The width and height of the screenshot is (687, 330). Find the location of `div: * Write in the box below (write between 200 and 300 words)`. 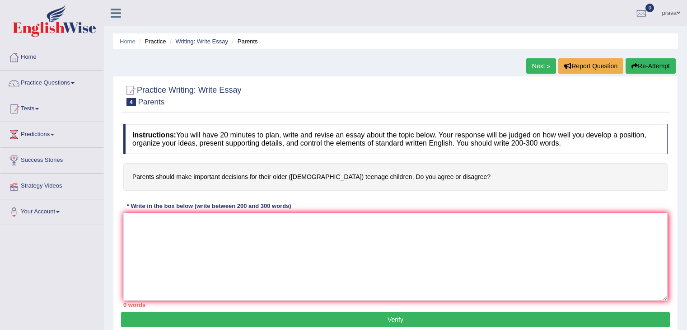

div: * Write in the box below (write between 200 and 300 words) is located at coordinates (209, 206).